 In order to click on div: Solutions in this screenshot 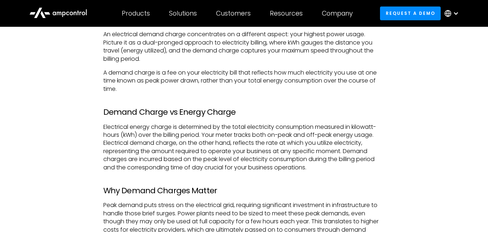, I will do `click(183, 13)`.